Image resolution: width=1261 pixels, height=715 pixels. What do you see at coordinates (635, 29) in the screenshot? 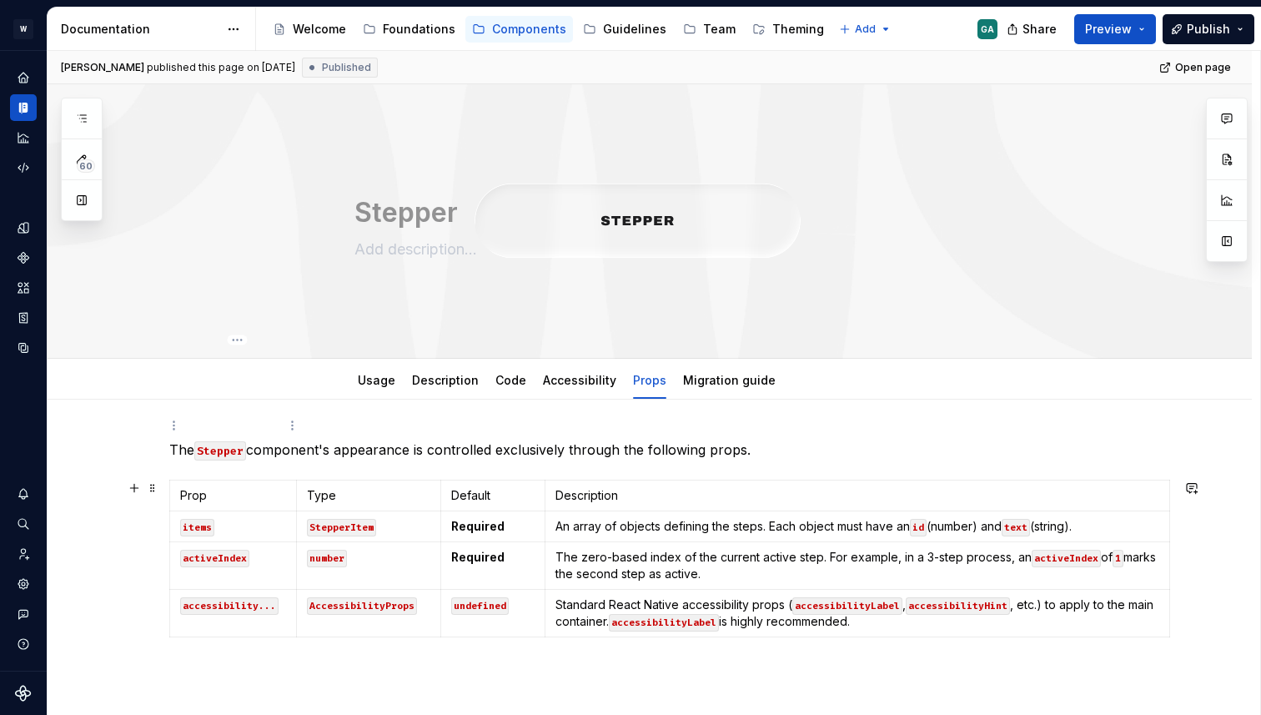
I see `div: Guidelines` at bounding box center [635, 29].